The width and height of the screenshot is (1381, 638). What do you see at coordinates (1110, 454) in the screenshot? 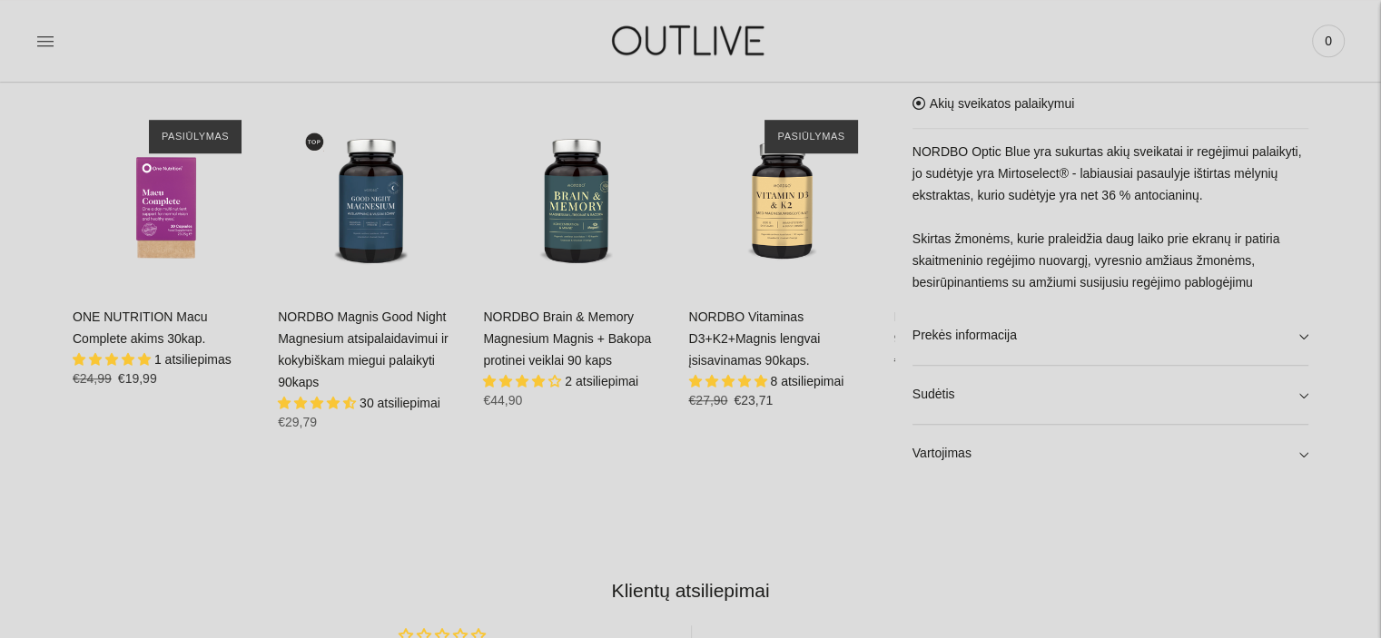
I see `a: Vartojimas` at bounding box center [1110, 454].